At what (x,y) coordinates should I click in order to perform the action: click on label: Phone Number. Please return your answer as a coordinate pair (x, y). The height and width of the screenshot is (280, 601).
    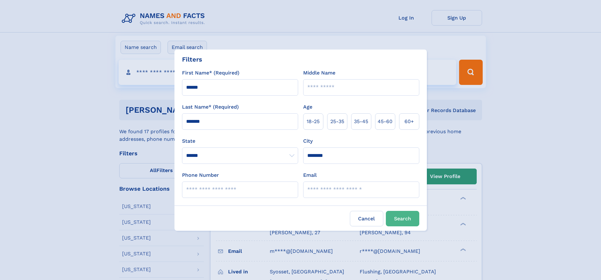
    Looking at the image, I should click on (200, 175).